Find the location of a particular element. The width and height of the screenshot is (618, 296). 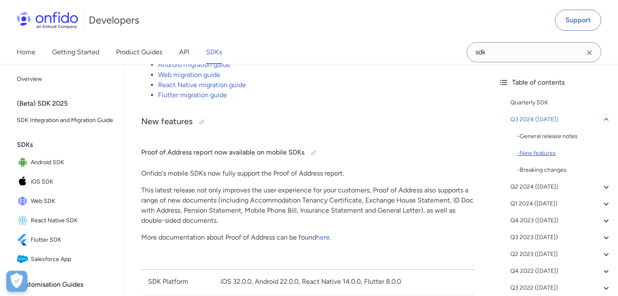

span: Flutter SDK is located at coordinates (72, 240).